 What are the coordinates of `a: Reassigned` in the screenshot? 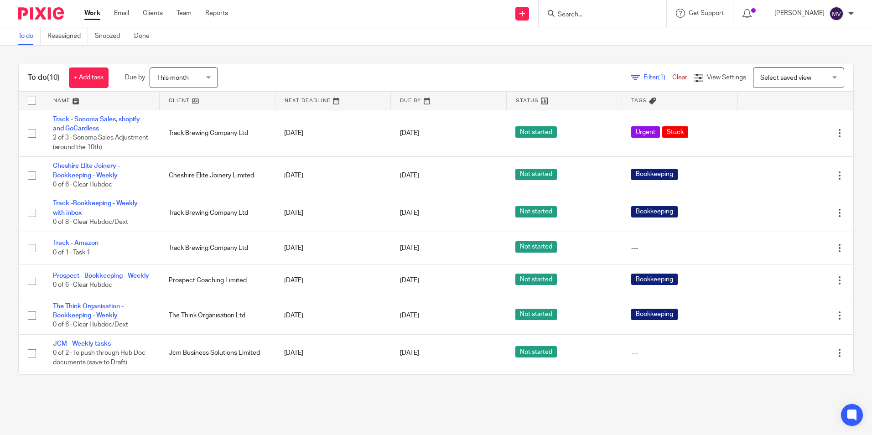 It's located at (67, 36).